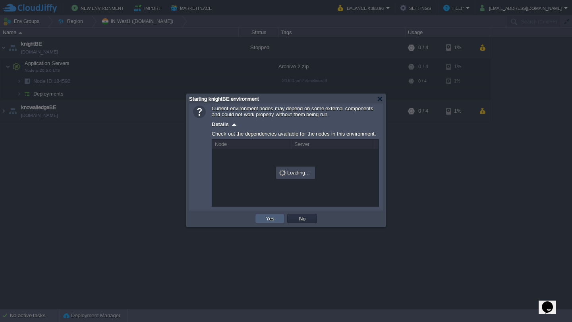  What do you see at coordinates (295, 173) in the screenshot?
I see `div: Loading...` at bounding box center [295, 173].